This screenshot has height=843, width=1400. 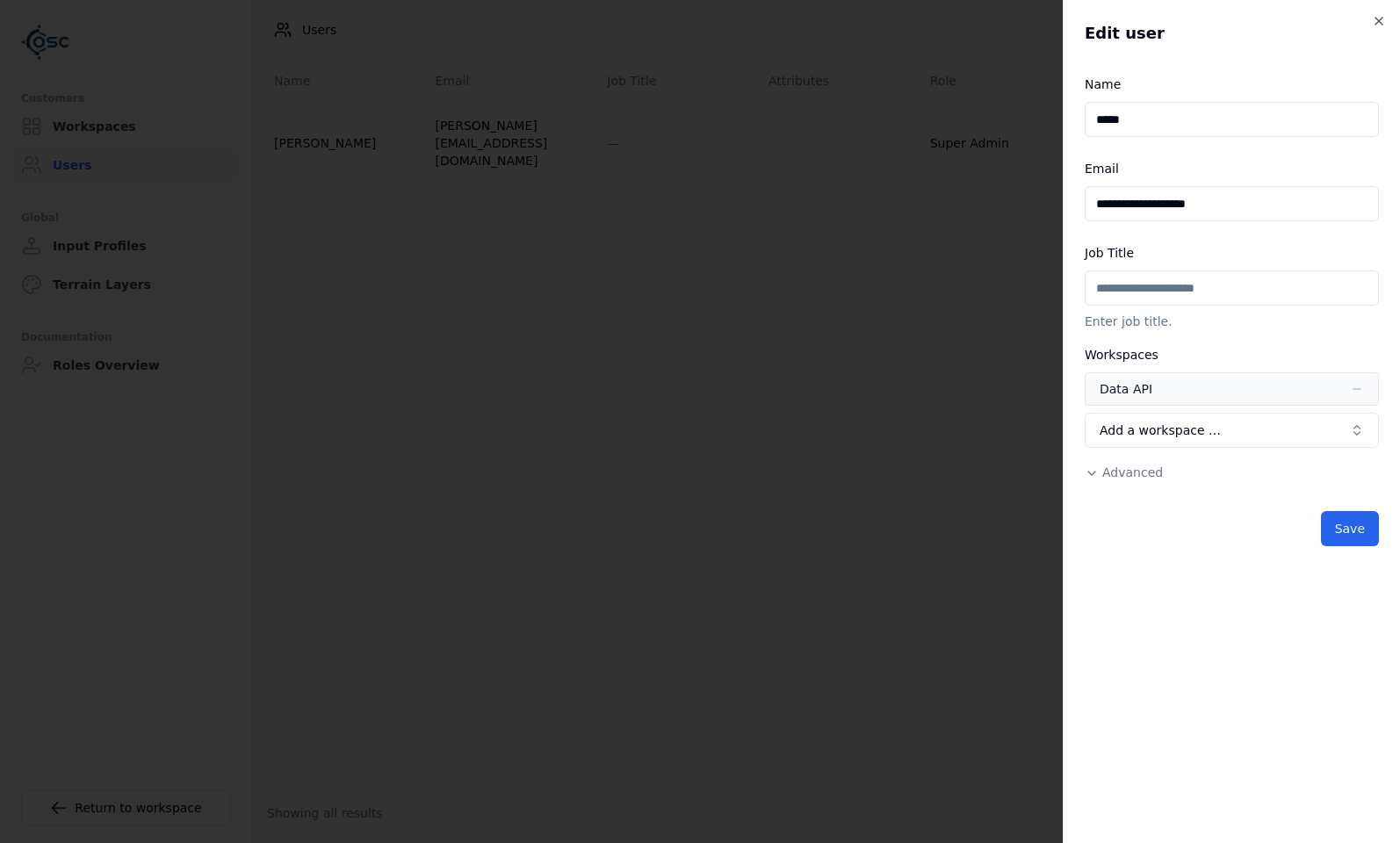 I want to click on label: Workspaces, so click(x=1122, y=354).